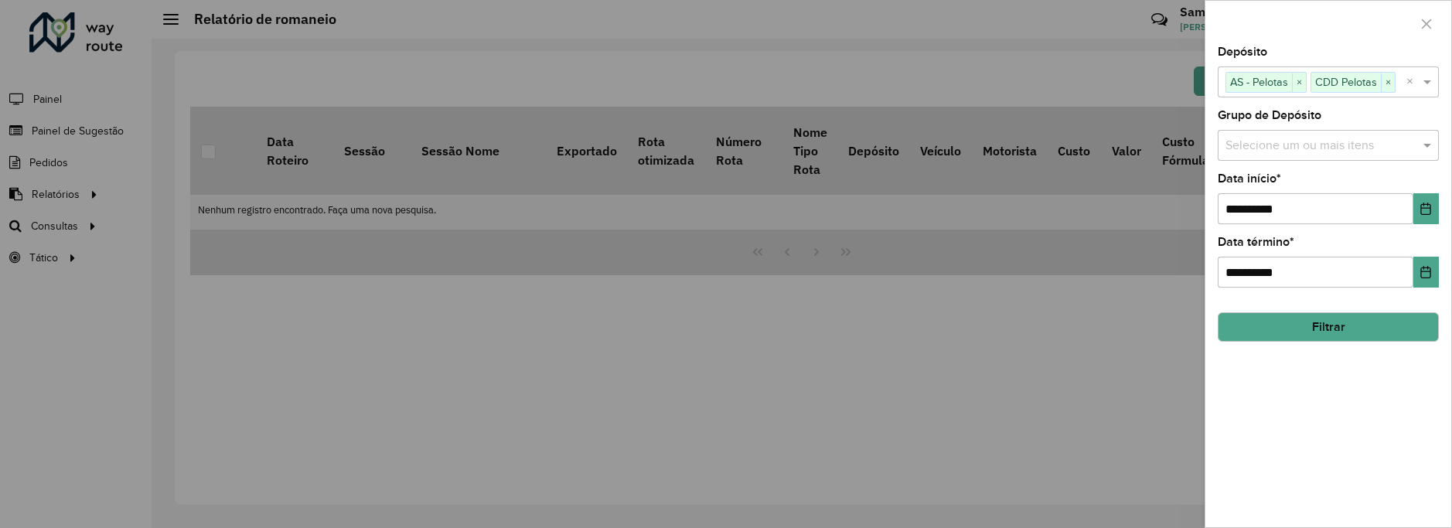 This screenshot has height=528, width=1452. What do you see at coordinates (1412, 82) in the screenshot?
I see `span: Clear all` at bounding box center [1412, 82].